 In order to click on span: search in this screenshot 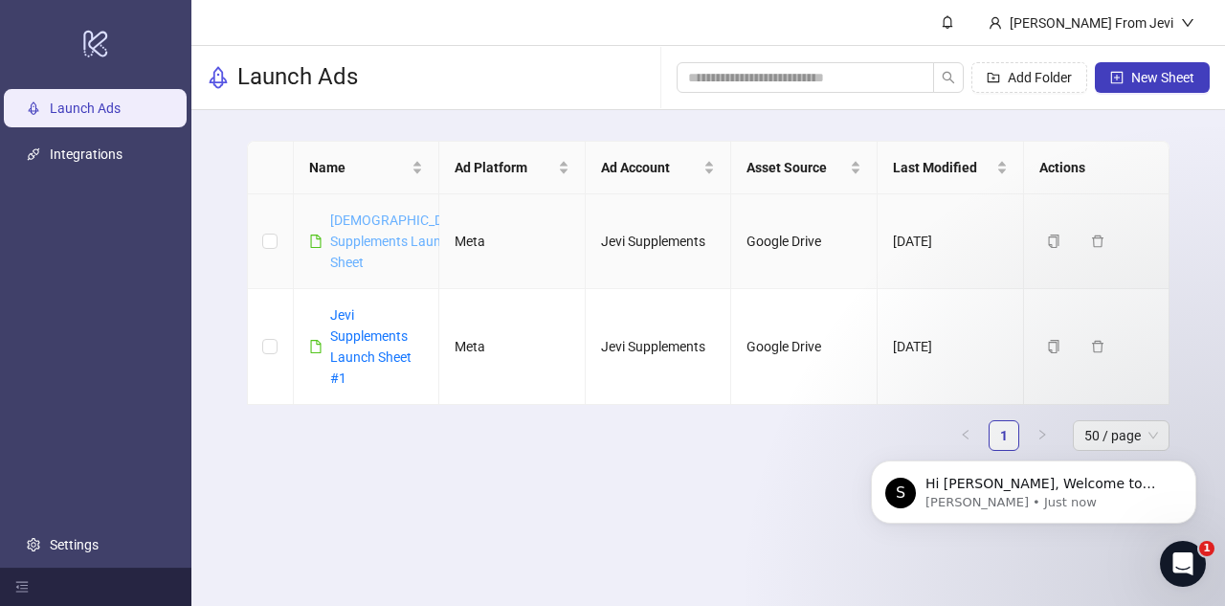, I will do `click(949, 78)`.